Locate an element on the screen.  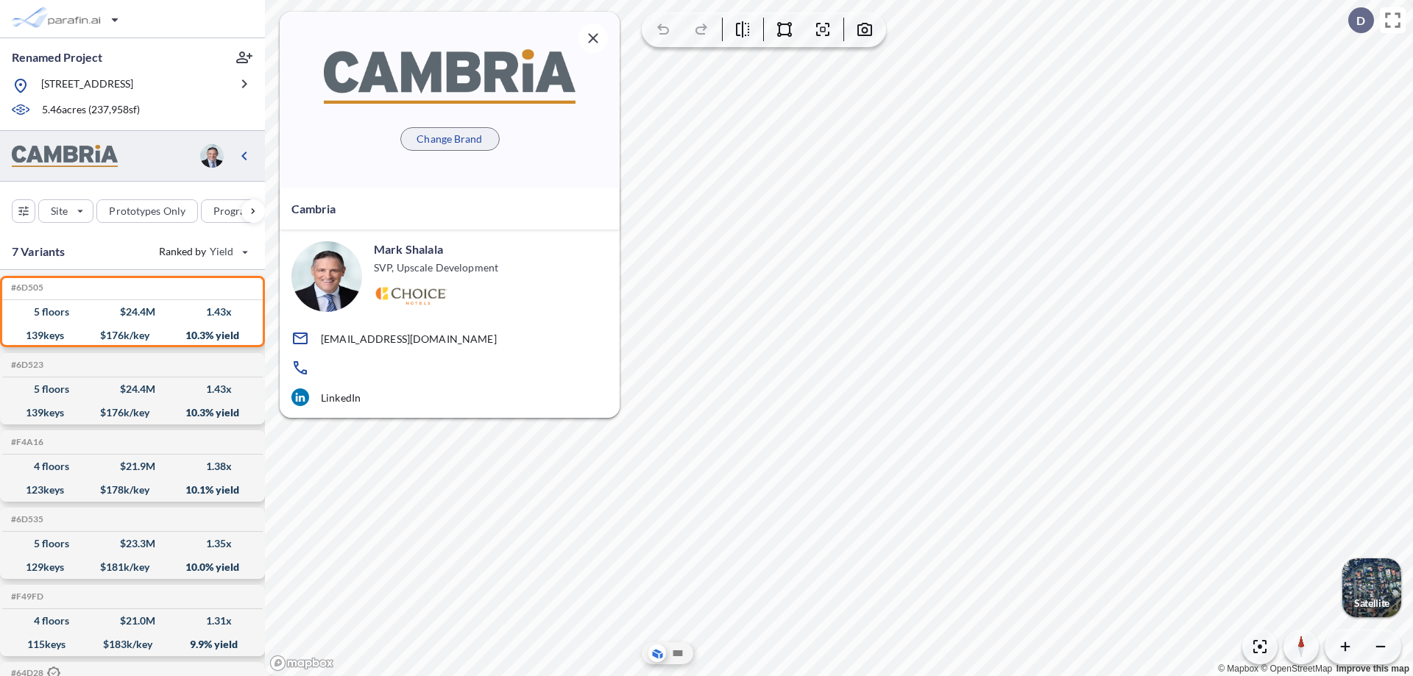
span: Yield is located at coordinates (222, 252).